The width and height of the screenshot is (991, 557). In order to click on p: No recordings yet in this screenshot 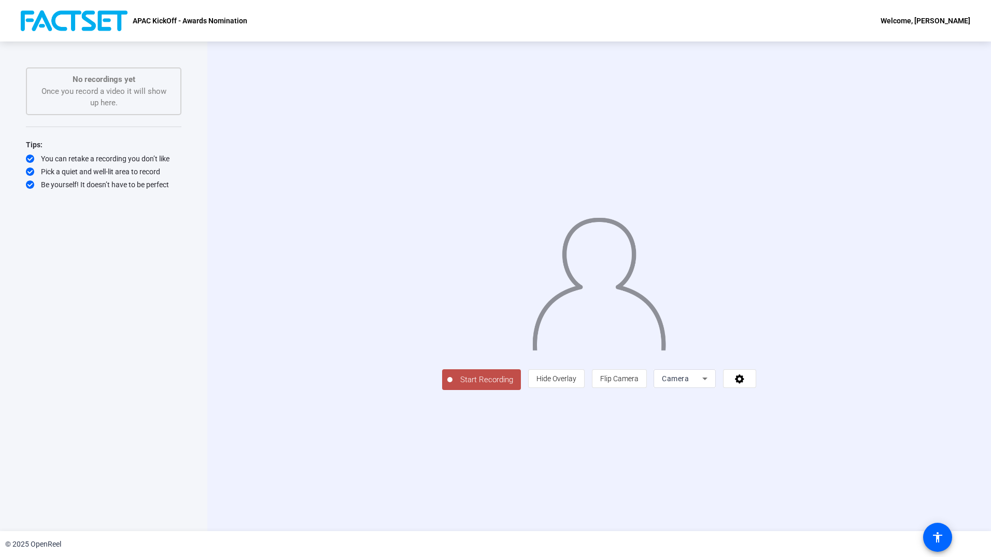, I will do `click(104, 79)`.